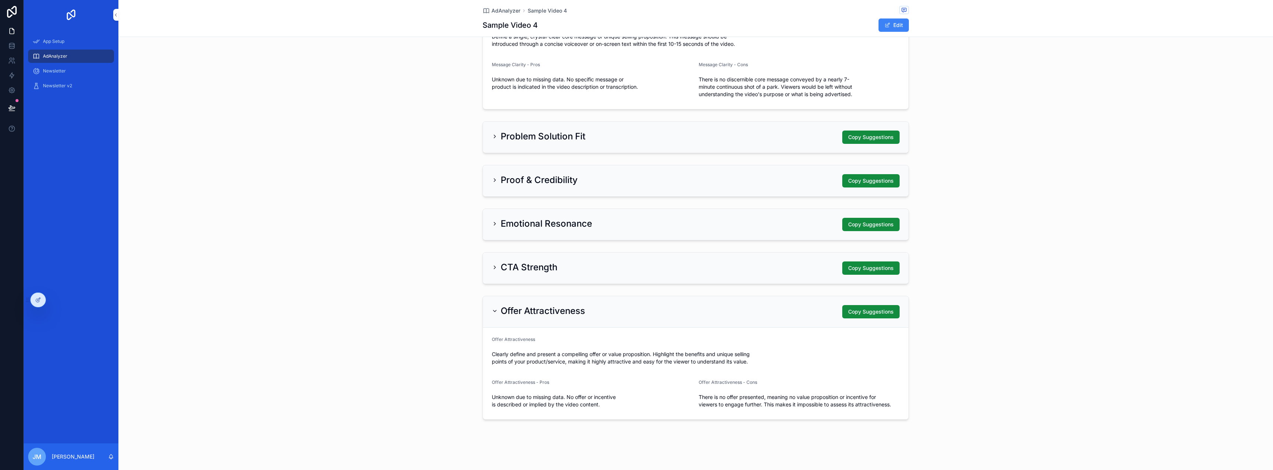 This screenshot has height=470, width=1273. Describe the element at coordinates (592, 83) in the screenshot. I see `span: Unknown due to missing data. No specific message or product is indicated in the video description...` at that location.